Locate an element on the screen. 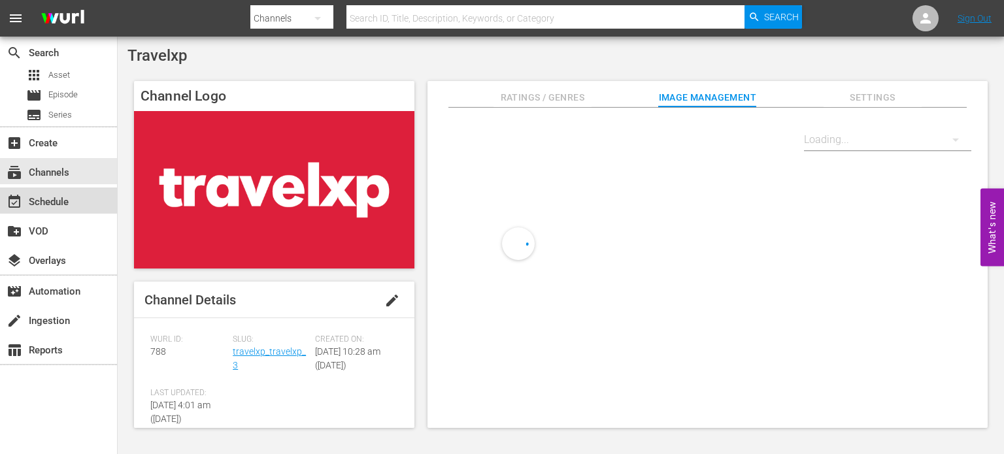 The image size is (1004, 454). span: Created On: is located at coordinates (353, 340).